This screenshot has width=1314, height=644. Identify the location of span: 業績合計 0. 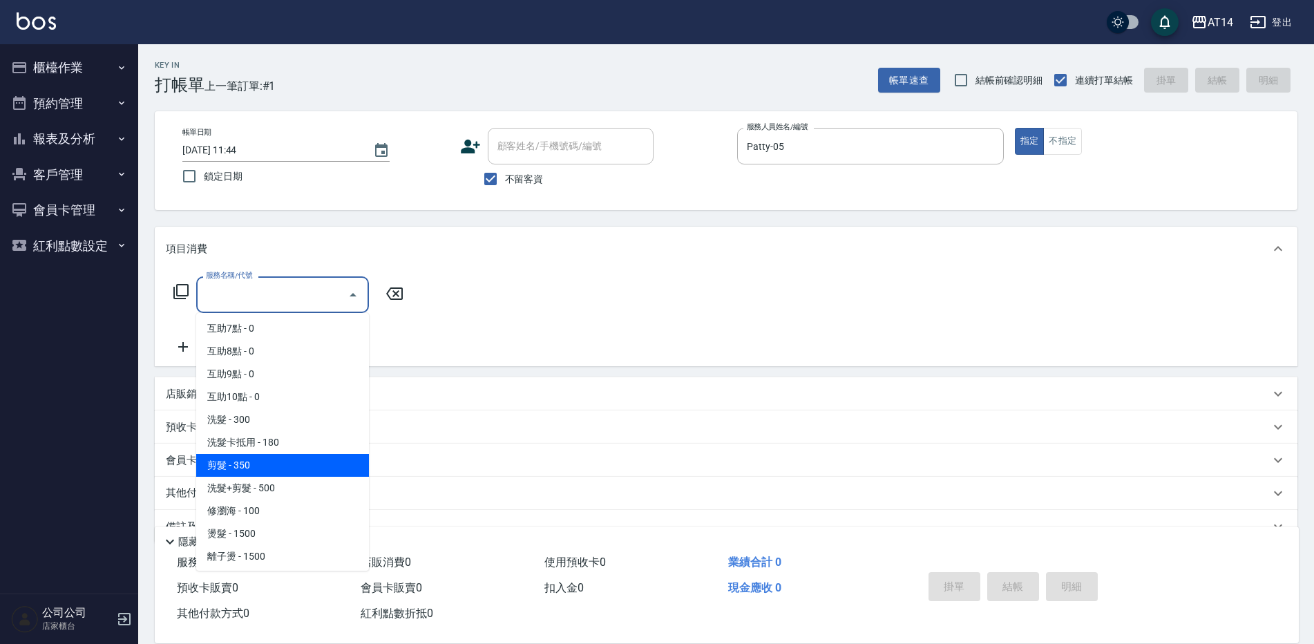
(755, 562).